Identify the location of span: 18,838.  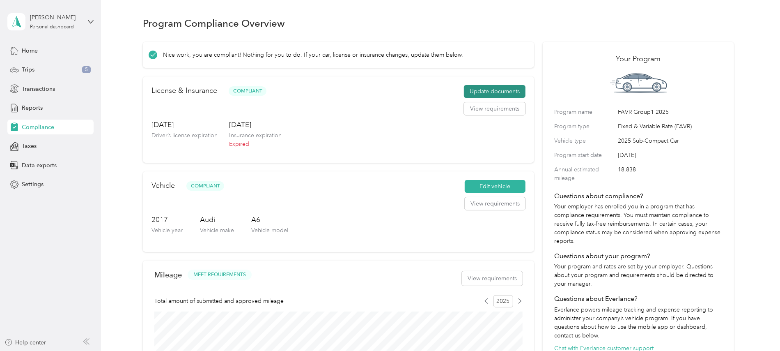
(670, 174).